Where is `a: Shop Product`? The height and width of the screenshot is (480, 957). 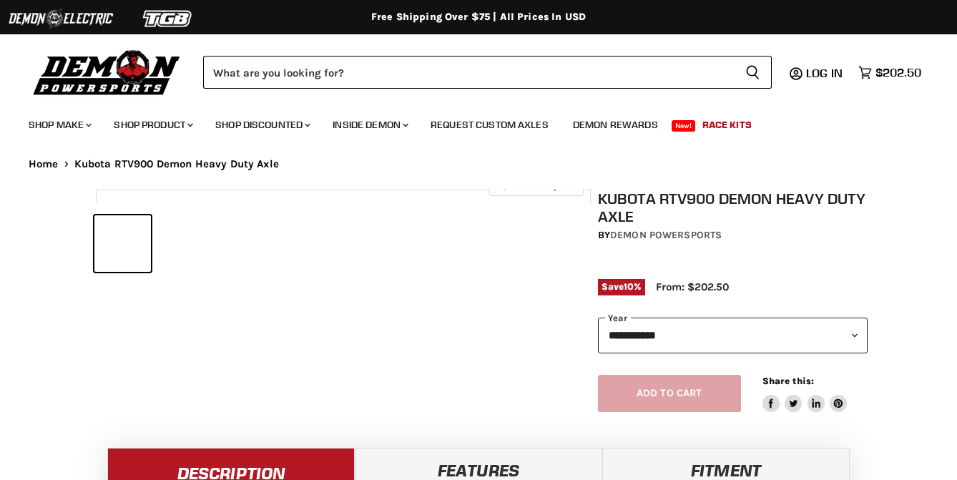 a: Shop Product is located at coordinates (152, 125).